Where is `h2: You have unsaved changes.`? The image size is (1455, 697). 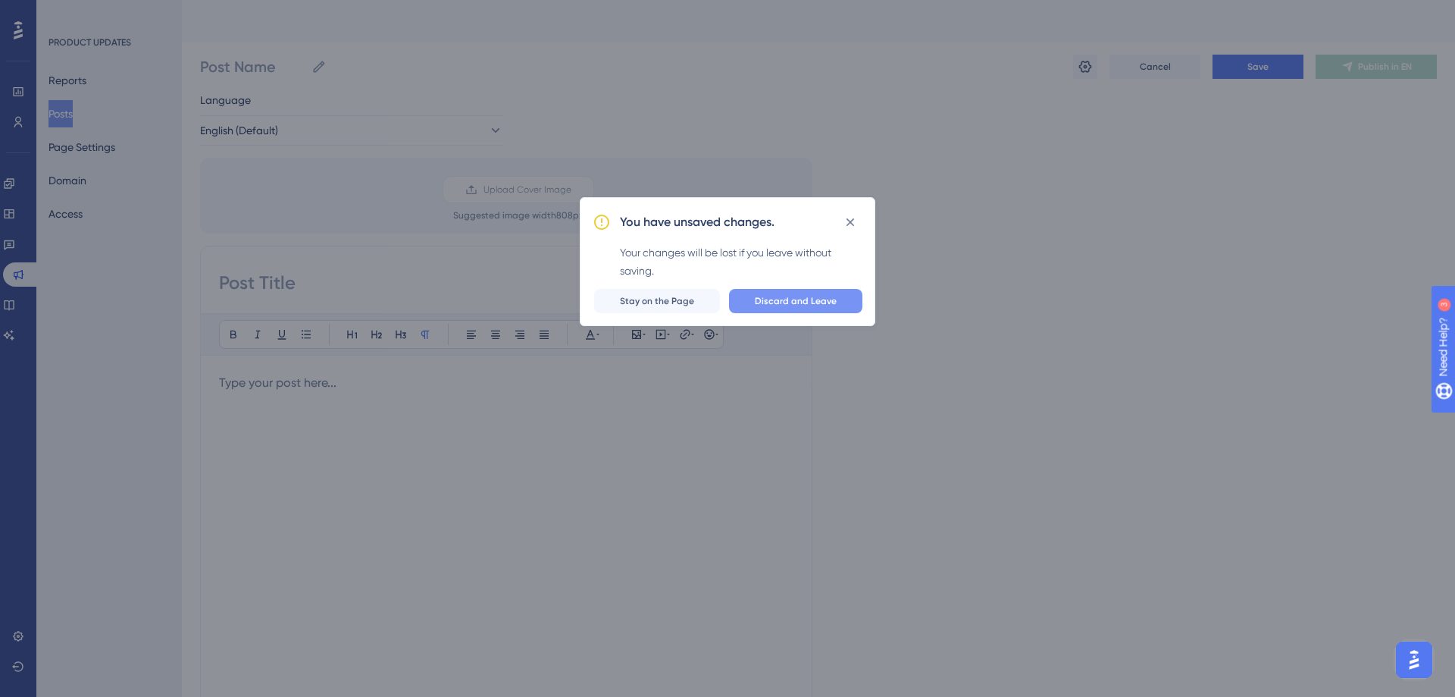
h2: You have unsaved changes. is located at coordinates (697, 222).